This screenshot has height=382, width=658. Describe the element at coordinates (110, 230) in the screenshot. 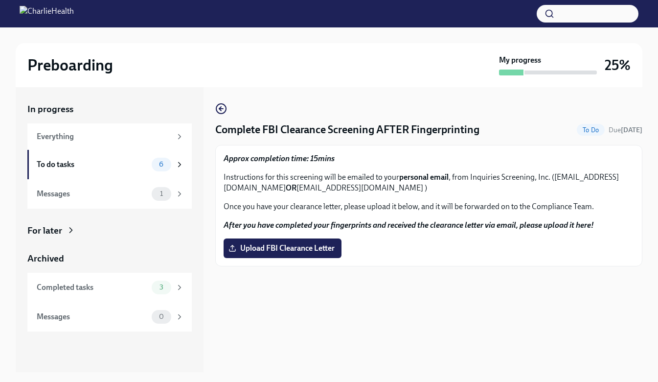

I see `a: For later` at that location.